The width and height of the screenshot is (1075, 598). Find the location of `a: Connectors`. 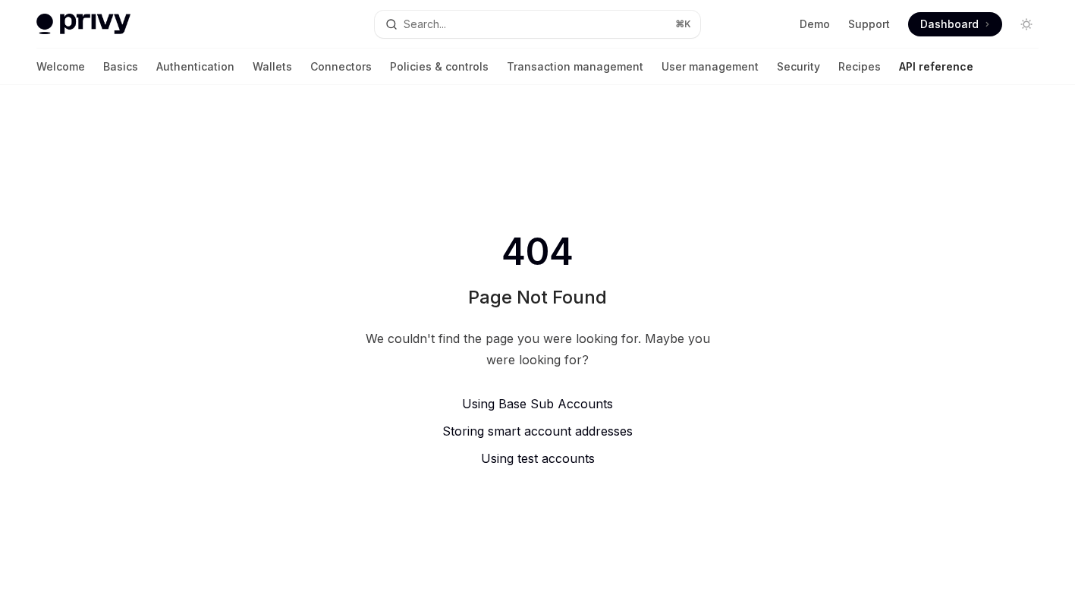

a: Connectors is located at coordinates (341, 67).